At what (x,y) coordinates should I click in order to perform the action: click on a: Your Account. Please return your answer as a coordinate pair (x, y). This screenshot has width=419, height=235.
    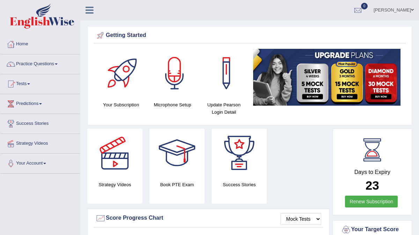
    Looking at the image, I should click on (40, 163).